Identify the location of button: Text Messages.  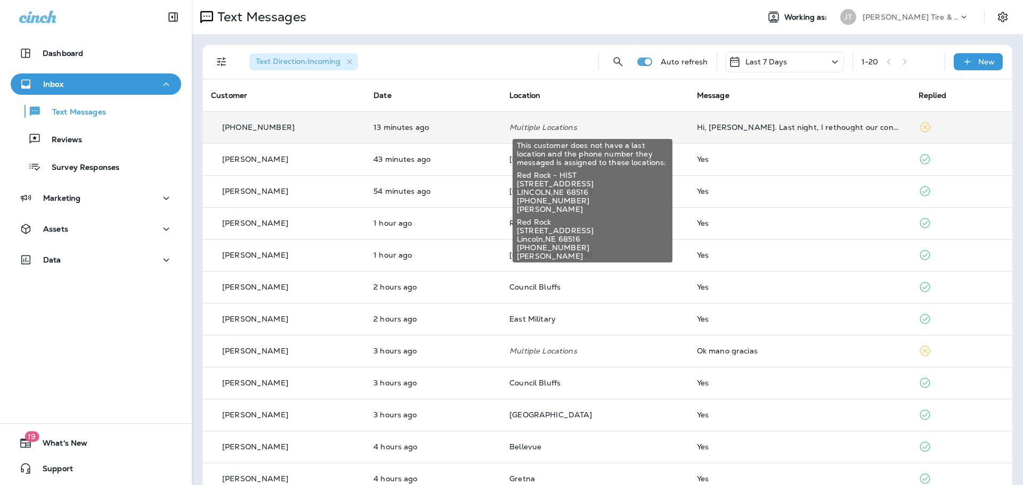
(96, 111).